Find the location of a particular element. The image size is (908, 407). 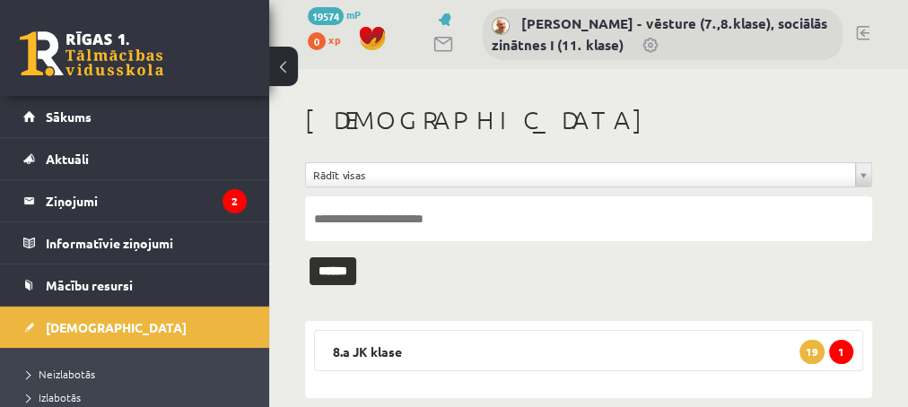

a: Izlabotās is located at coordinates (139, 398).